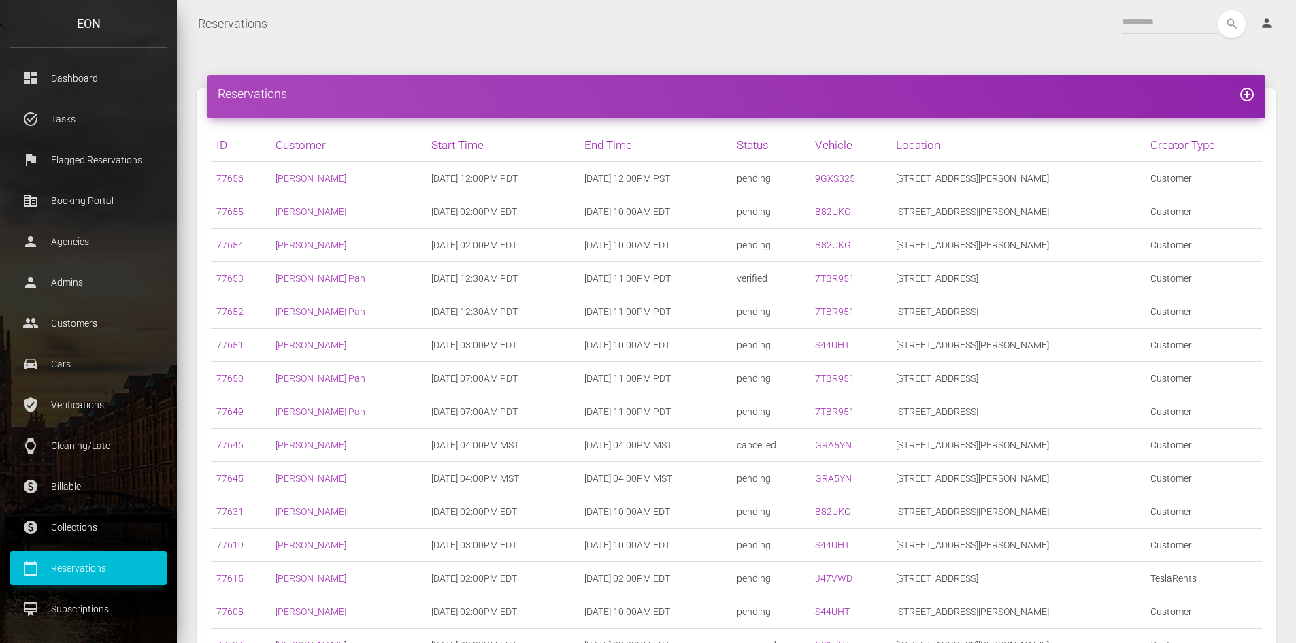 This screenshot has width=1296, height=643. Describe the element at coordinates (88, 282) in the screenshot. I see `p: Admins` at that location.